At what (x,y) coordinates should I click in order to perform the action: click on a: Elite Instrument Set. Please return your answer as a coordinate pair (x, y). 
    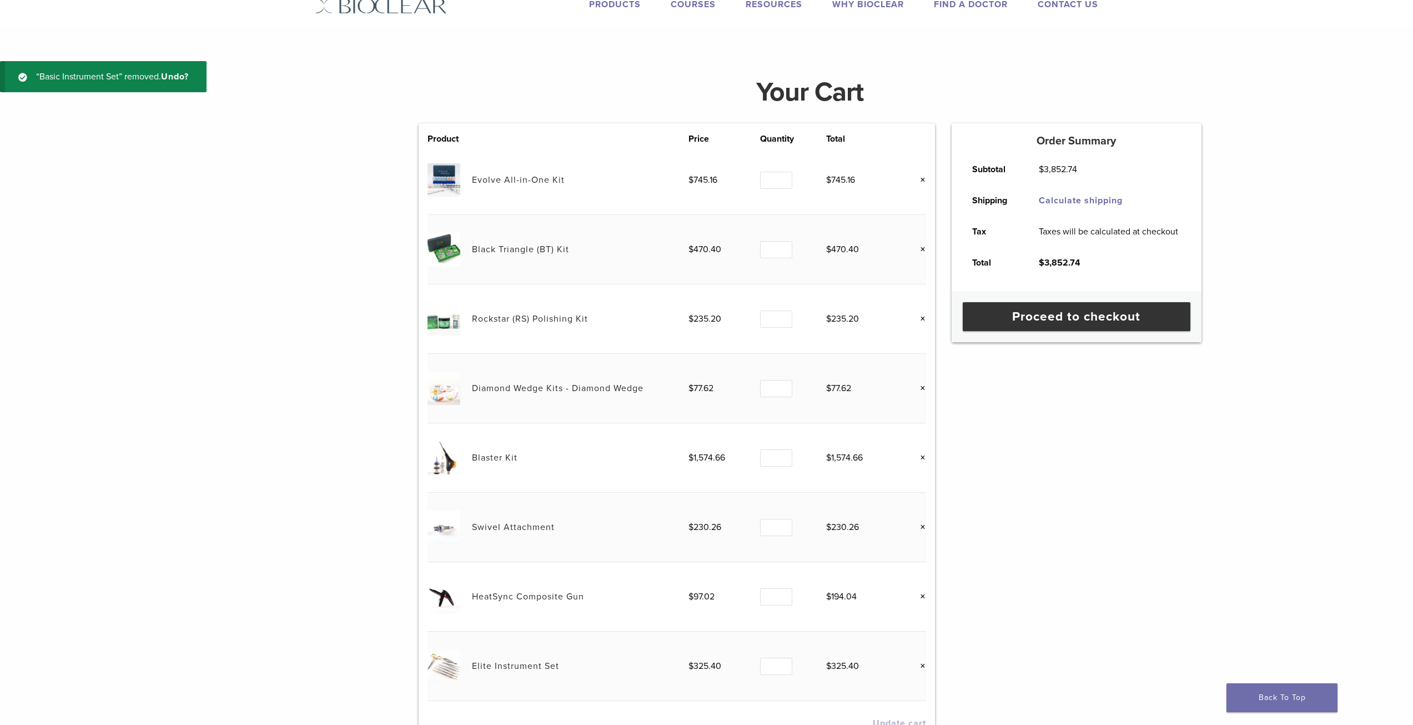
    Looking at the image, I should click on (515, 666).